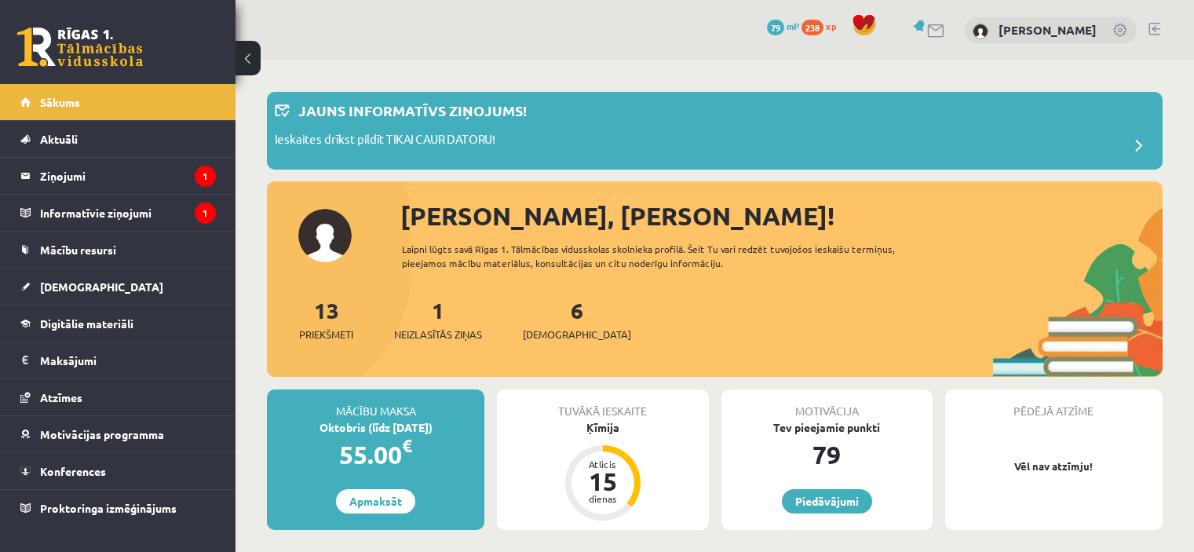 The image size is (1194, 552). What do you see at coordinates (118, 397) in the screenshot?
I see `a: Atzīmes` at bounding box center [118, 397].